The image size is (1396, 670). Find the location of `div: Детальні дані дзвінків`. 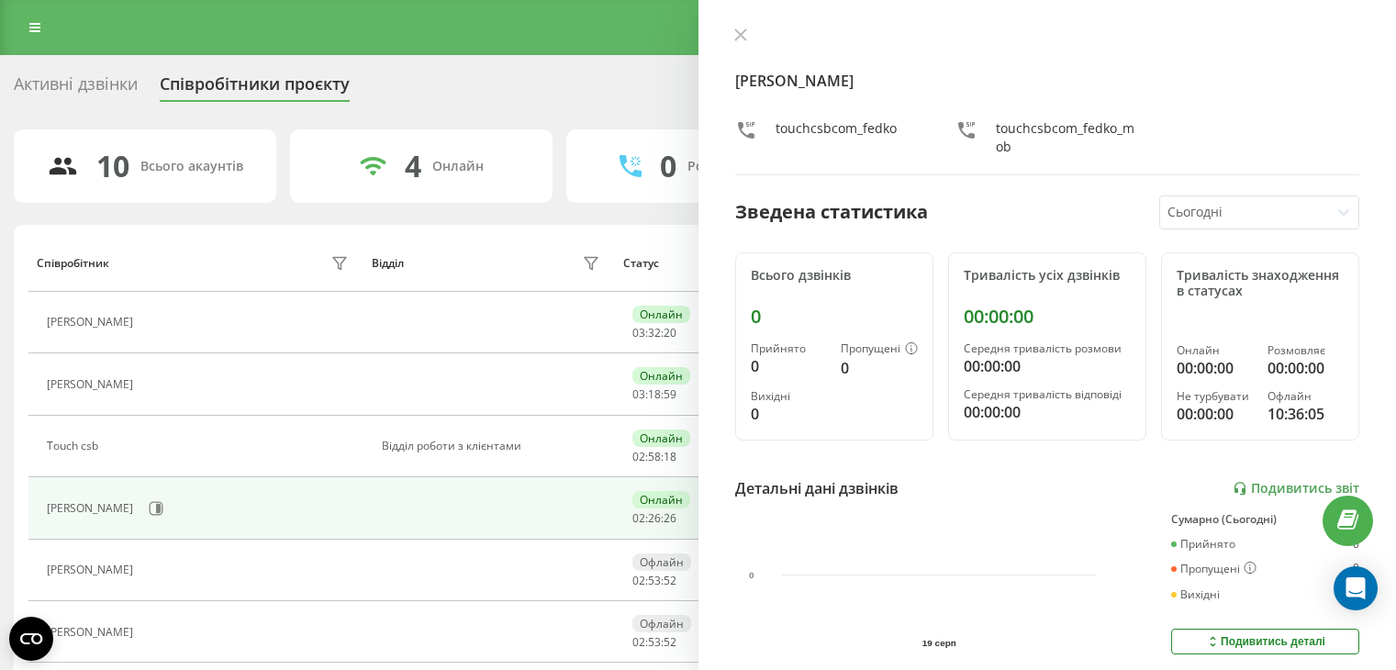

div: Детальні дані дзвінків is located at coordinates (817, 488).